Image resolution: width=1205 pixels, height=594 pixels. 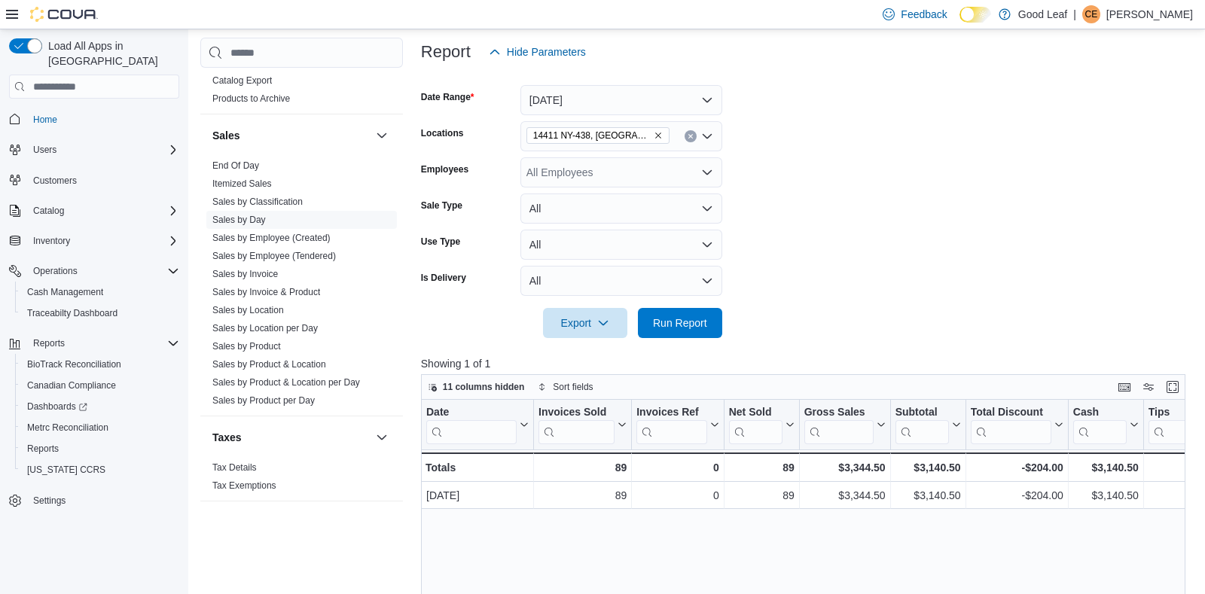 I want to click on button: Cash, so click(x=1106, y=425).